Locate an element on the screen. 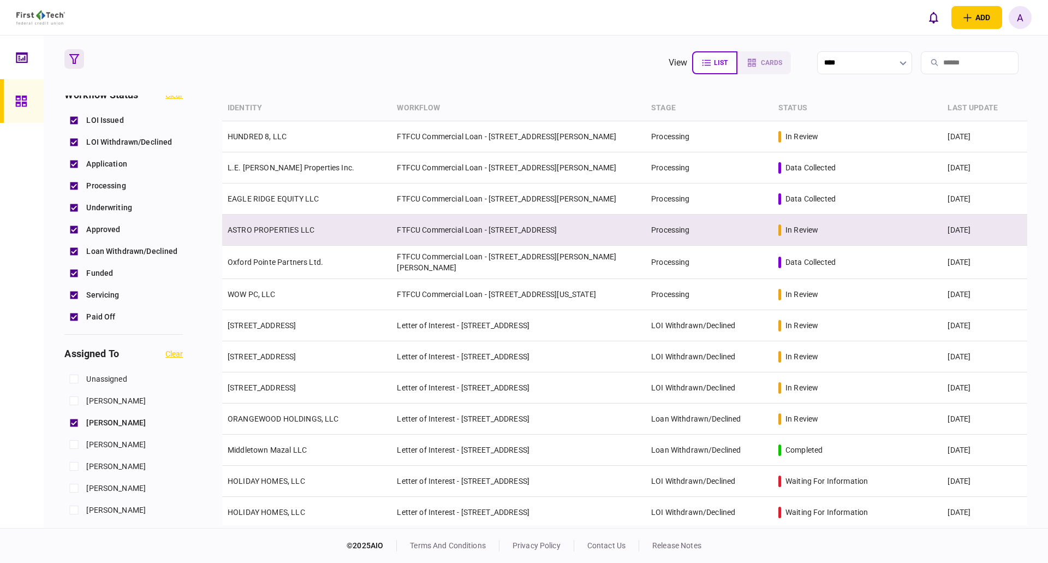 This screenshot has height=563, width=1048. a: Middletown Mazal LLC is located at coordinates (267, 450).